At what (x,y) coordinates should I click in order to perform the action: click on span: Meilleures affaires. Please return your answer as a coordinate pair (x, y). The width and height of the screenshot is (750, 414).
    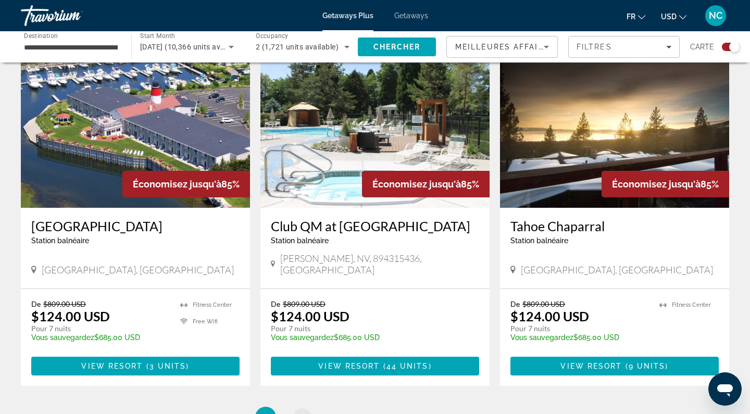
    Looking at the image, I should click on (505, 47).